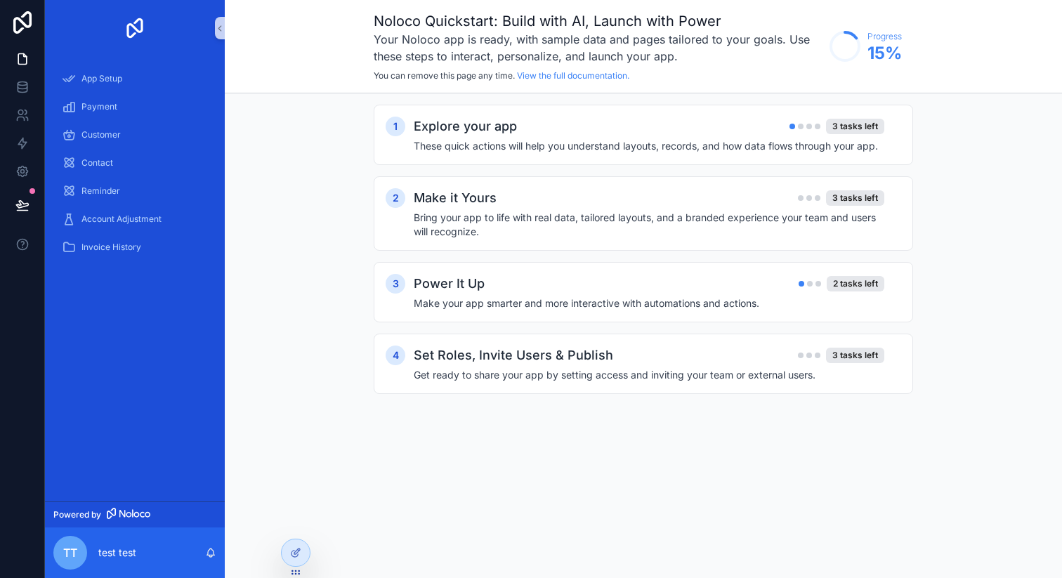 This screenshot has height=578, width=1062. Describe the element at coordinates (856, 284) in the screenshot. I see `div: 2 tasks left` at that location.